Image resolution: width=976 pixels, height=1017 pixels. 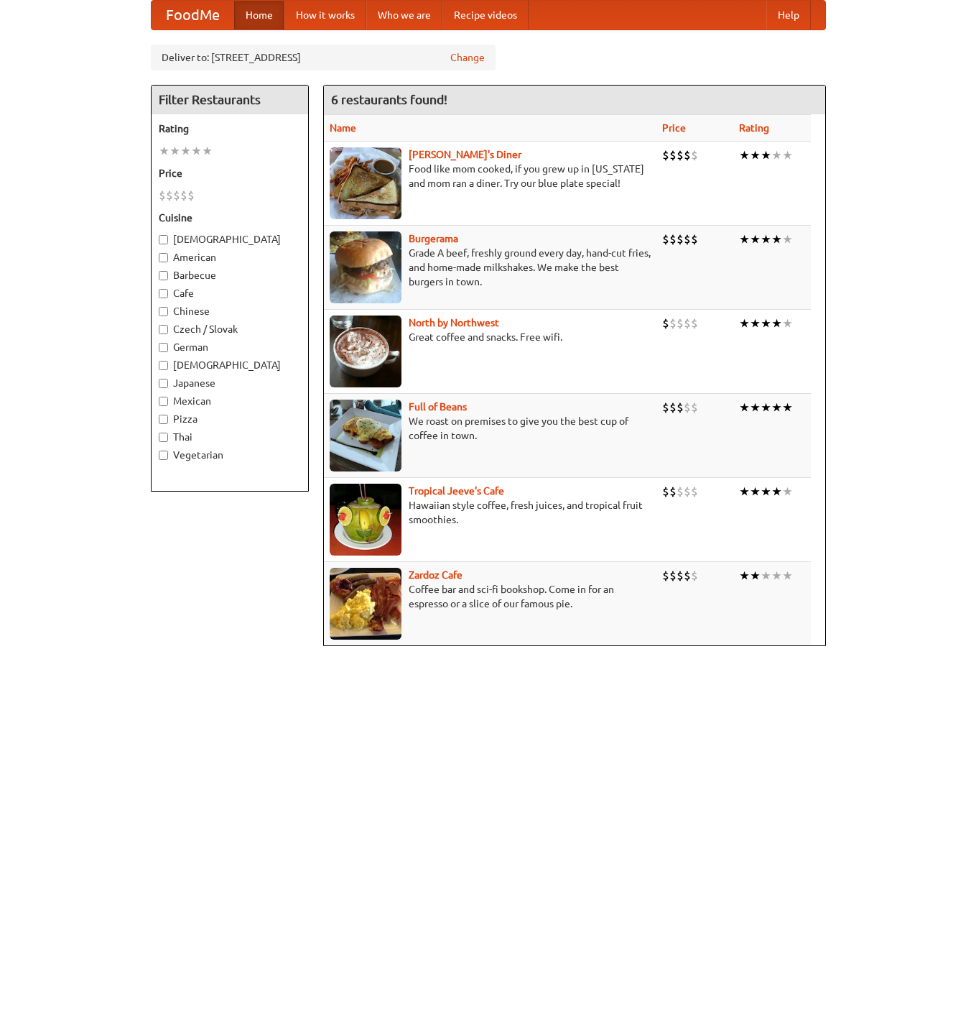 I want to click on label: Barbecue, so click(x=230, y=275).